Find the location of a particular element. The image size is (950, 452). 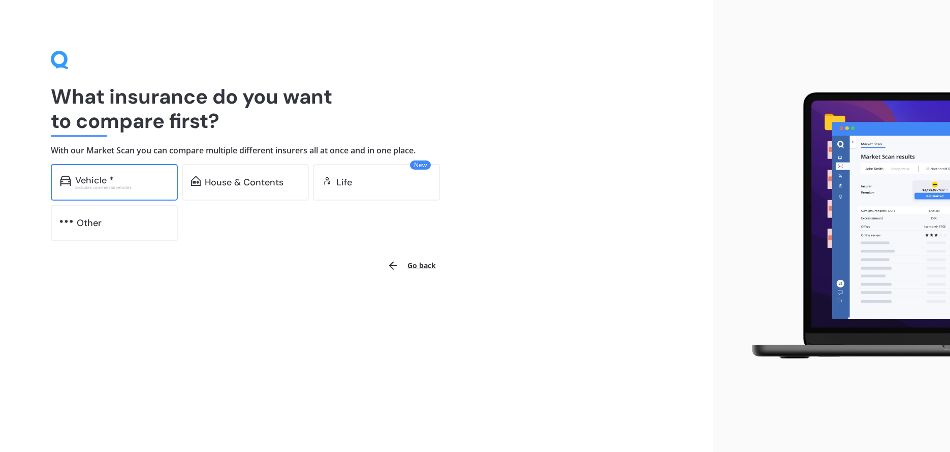

img: home-and-contents.b802091223b8502ef2dd.svg is located at coordinates (196, 181).